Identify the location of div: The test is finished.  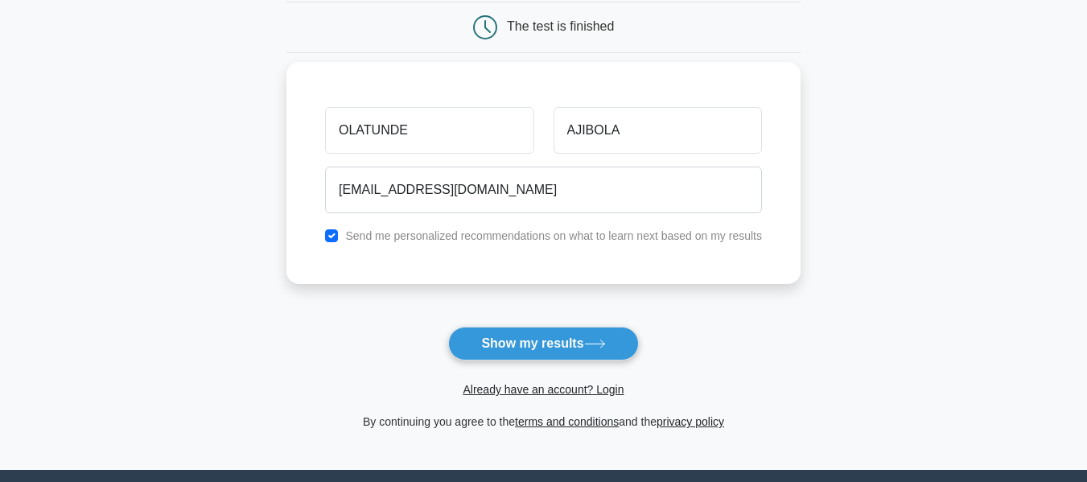
(560, 26).